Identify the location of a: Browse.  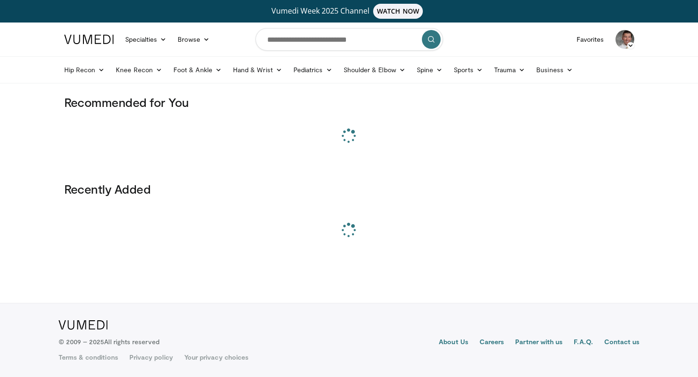
(194, 39).